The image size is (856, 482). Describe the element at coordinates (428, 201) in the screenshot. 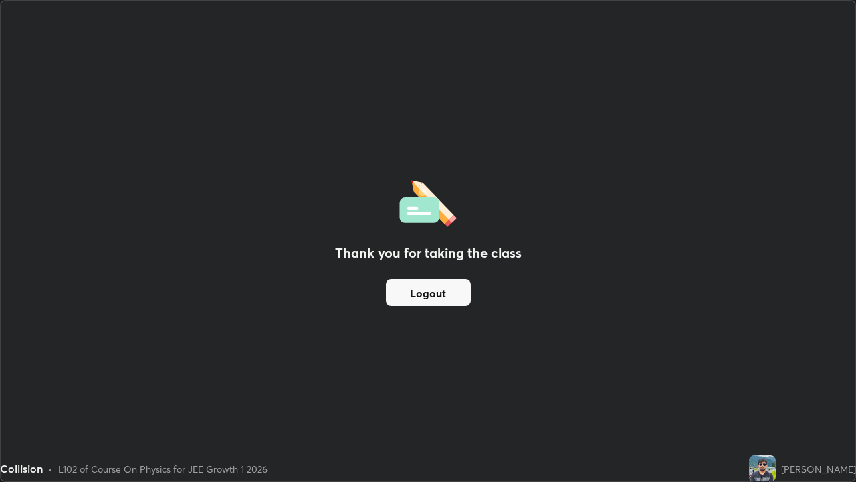

I see `img: offlineFeedback.1438e8b3.svg` at that location.